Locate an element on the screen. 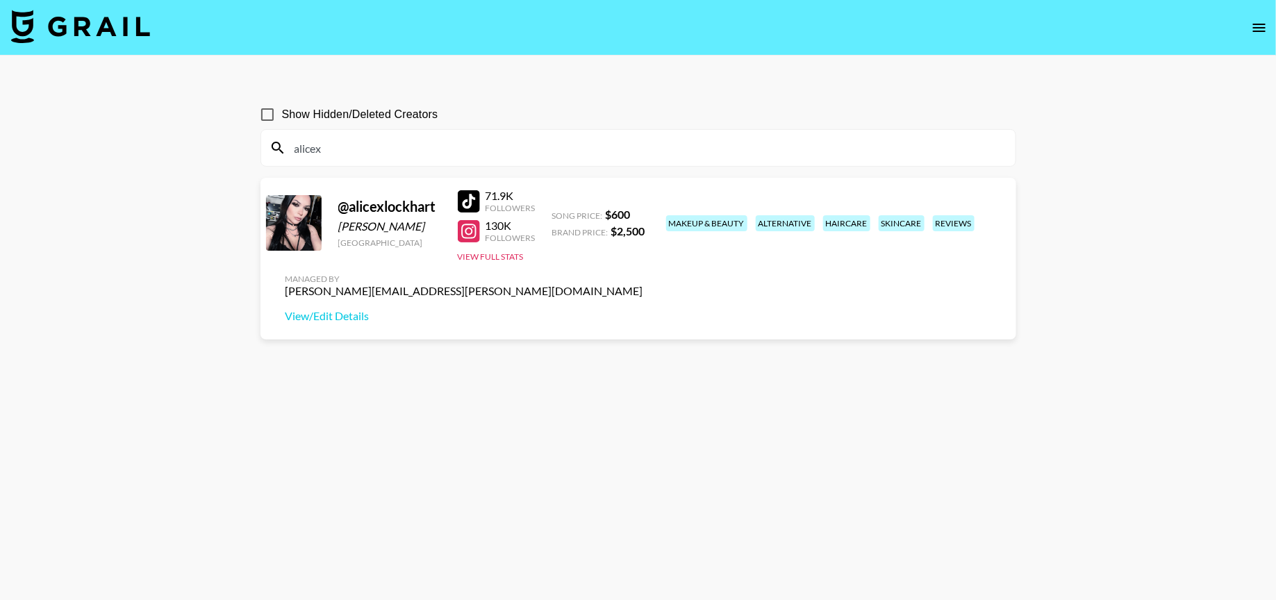 Image resolution: width=1276 pixels, height=600 pixels. button: View Full Stats is located at coordinates (491, 256).